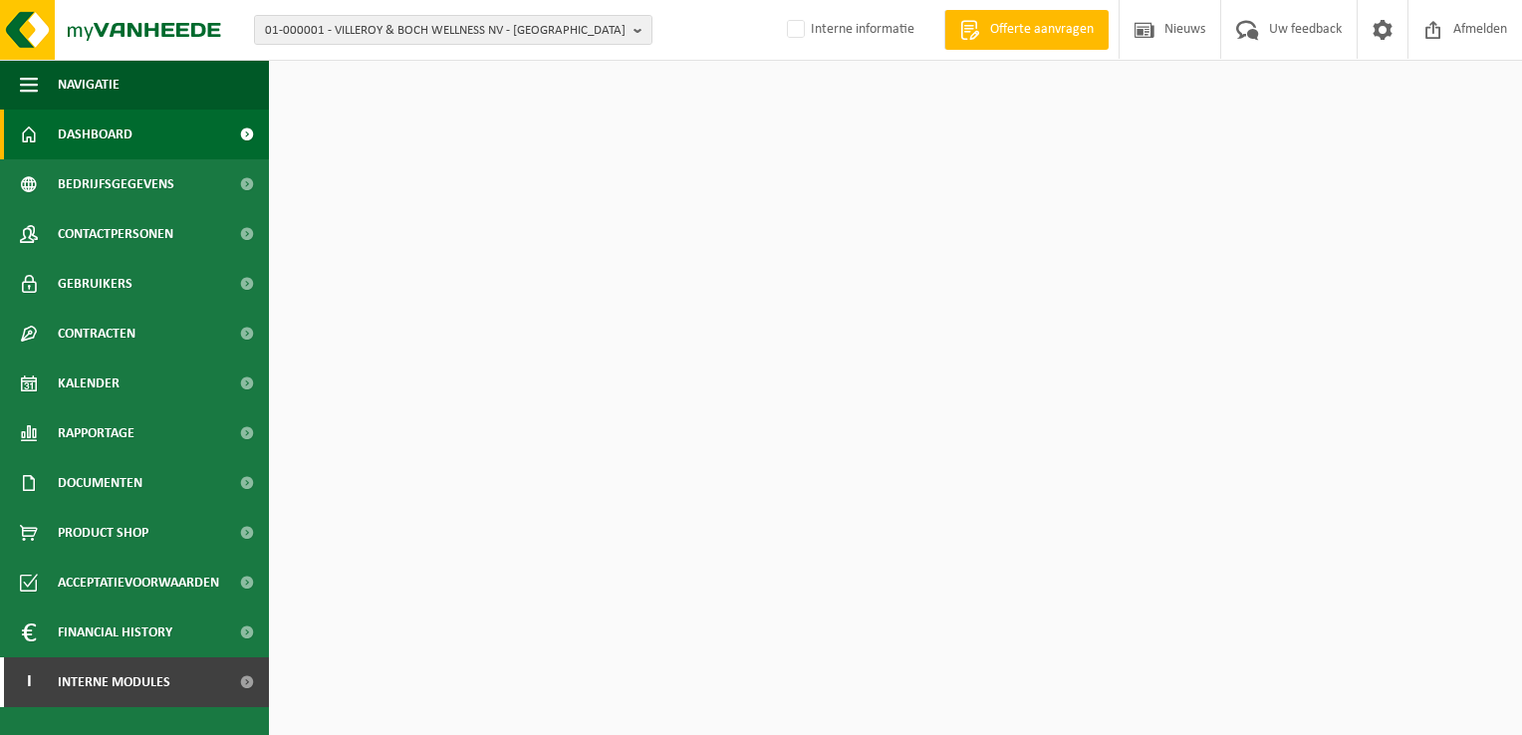 This screenshot has height=735, width=1522. Describe the element at coordinates (97, 334) in the screenshot. I see `span: Contracten` at that location.